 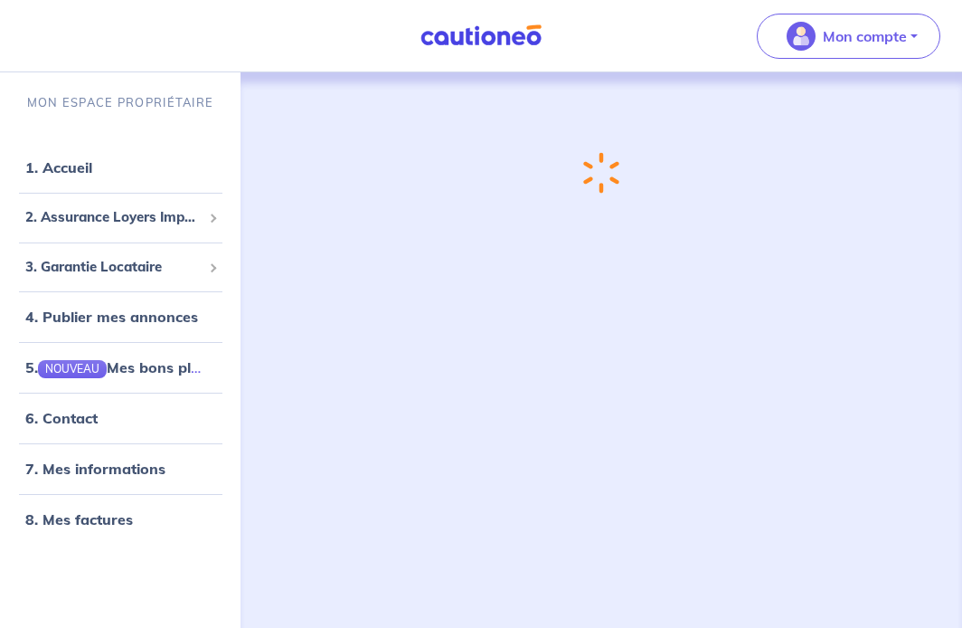 I want to click on a: 7. Mes informations, so click(x=95, y=468).